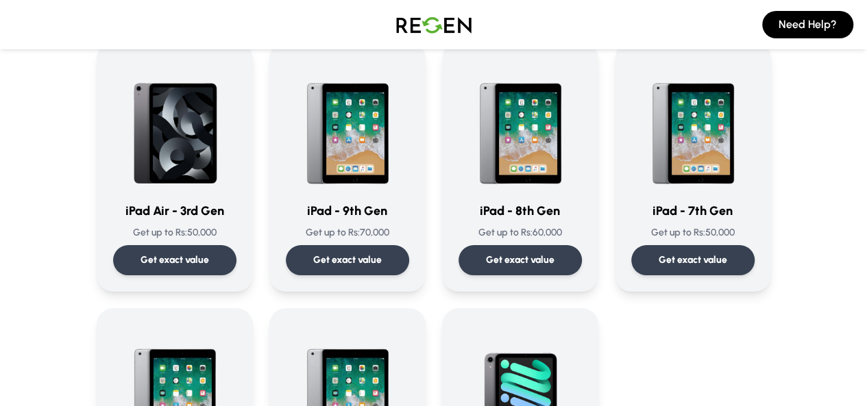 The width and height of the screenshot is (867, 406). Describe the element at coordinates (520, 125) in the screenshot. I see `img: iPad - 8th Generation (2020)` at that location.